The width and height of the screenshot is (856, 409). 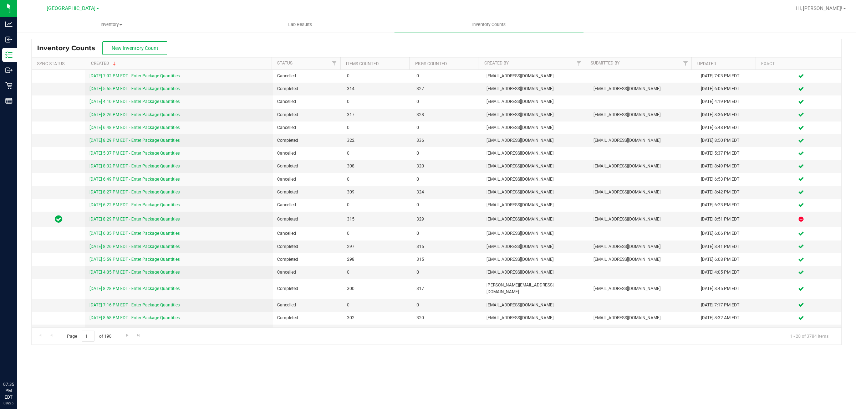 What do you see at coordinates (9, 86) in the screenshot?
I see `inline-svg: Retail` at bounding box center [9, 86].